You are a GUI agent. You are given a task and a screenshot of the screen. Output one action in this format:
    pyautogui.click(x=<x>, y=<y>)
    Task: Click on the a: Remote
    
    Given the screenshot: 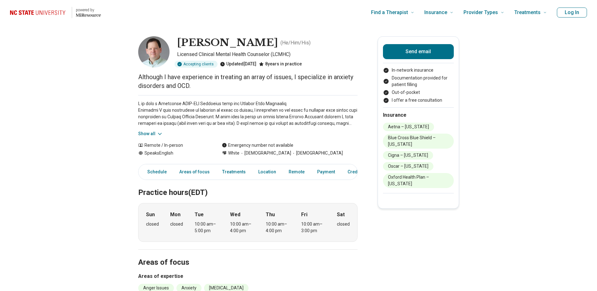 What is the action you would take?
    pyautogui.click(x=297, y=172)
    